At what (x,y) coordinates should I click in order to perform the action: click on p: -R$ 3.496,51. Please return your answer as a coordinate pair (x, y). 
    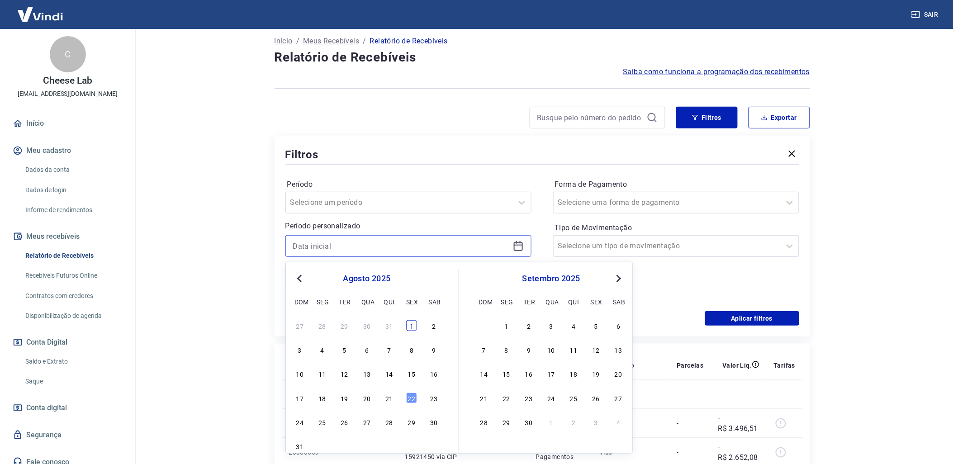
    Looking at the image, I should click on (738, 423).